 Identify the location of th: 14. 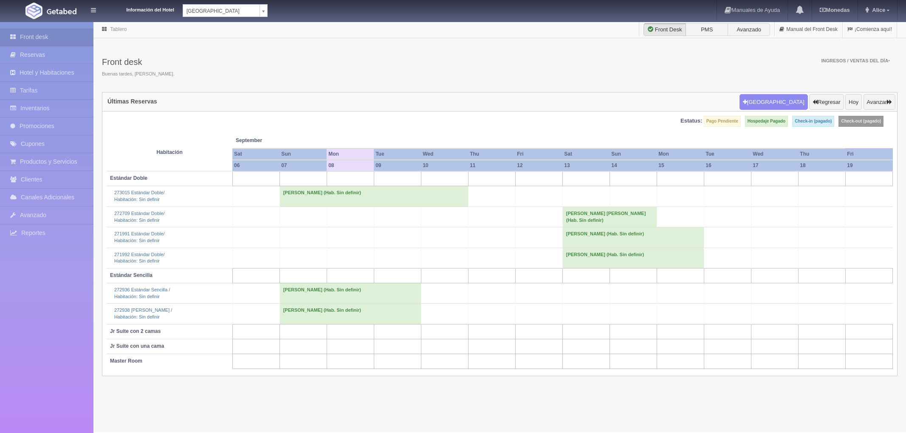
(633, 166).